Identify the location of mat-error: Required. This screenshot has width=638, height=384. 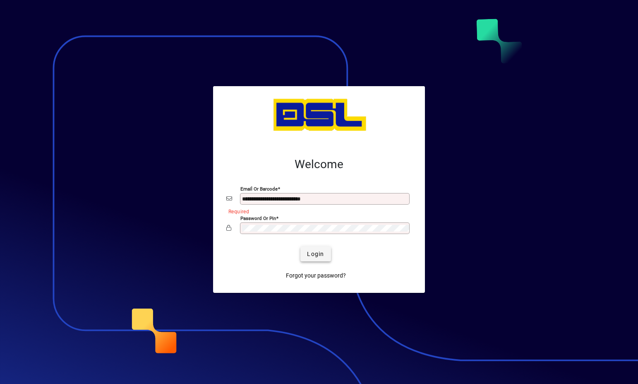
(317, 211).